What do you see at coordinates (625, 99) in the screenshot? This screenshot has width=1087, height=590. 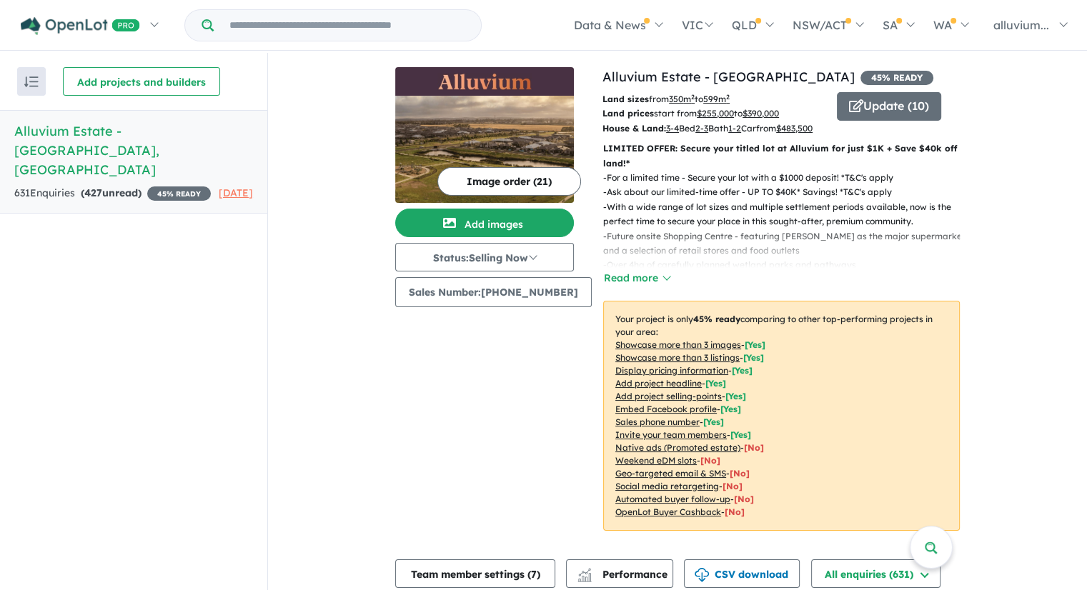 I see `b: Land sizes` at bounding box center [625, 99].